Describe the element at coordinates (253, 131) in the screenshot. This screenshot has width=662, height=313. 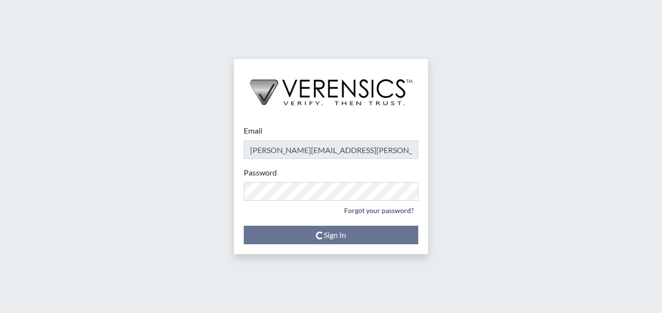
I see `label: Email` at that location.